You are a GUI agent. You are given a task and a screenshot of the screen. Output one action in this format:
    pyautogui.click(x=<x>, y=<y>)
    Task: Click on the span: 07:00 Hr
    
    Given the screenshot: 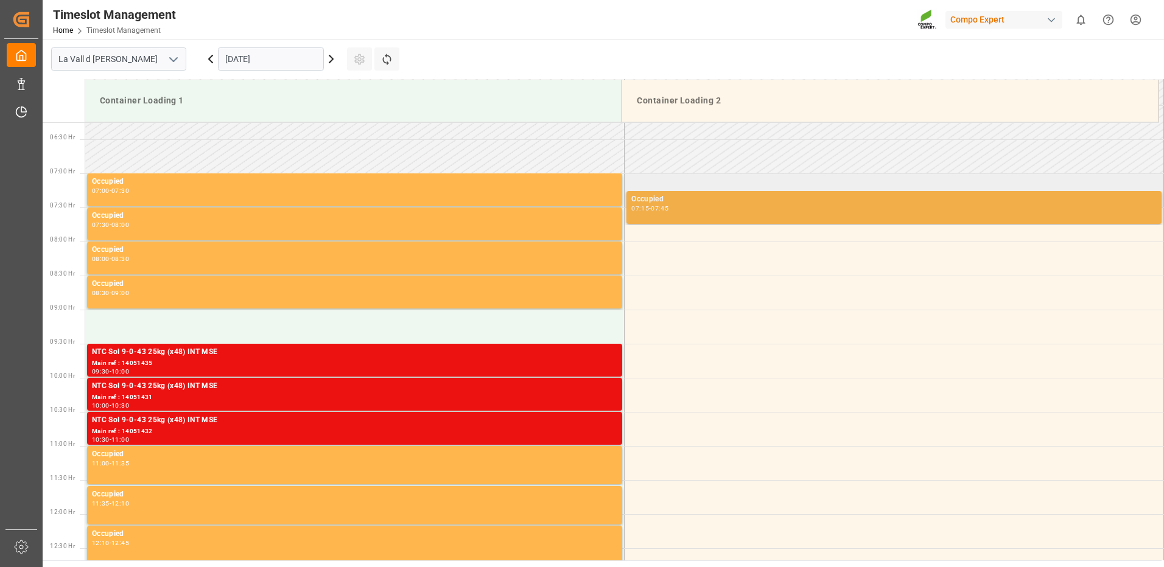 What is the action you would take?
    pyautogui.click(x=62, y=171)
    